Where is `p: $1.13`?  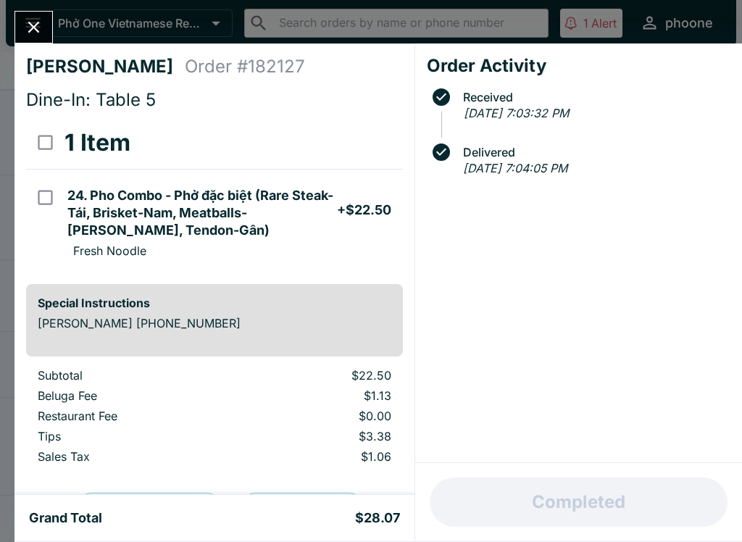
p: $1.13 is located at coordinates (319, 395).